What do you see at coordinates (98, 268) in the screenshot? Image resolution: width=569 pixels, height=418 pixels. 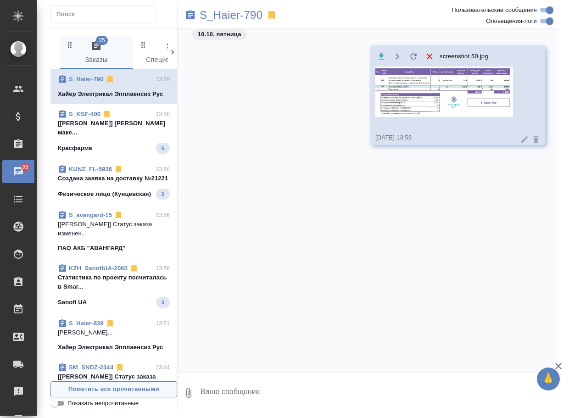 I see `a: KZH_SanofiUA-2065` at bounding box center [98, 268].